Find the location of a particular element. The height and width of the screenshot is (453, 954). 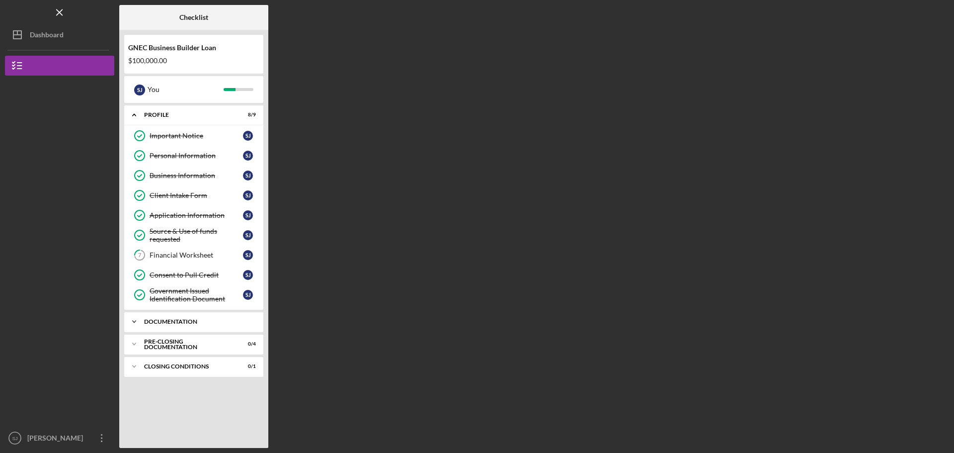

a: Personal InformationSJ is located at coordinates (194, 156).